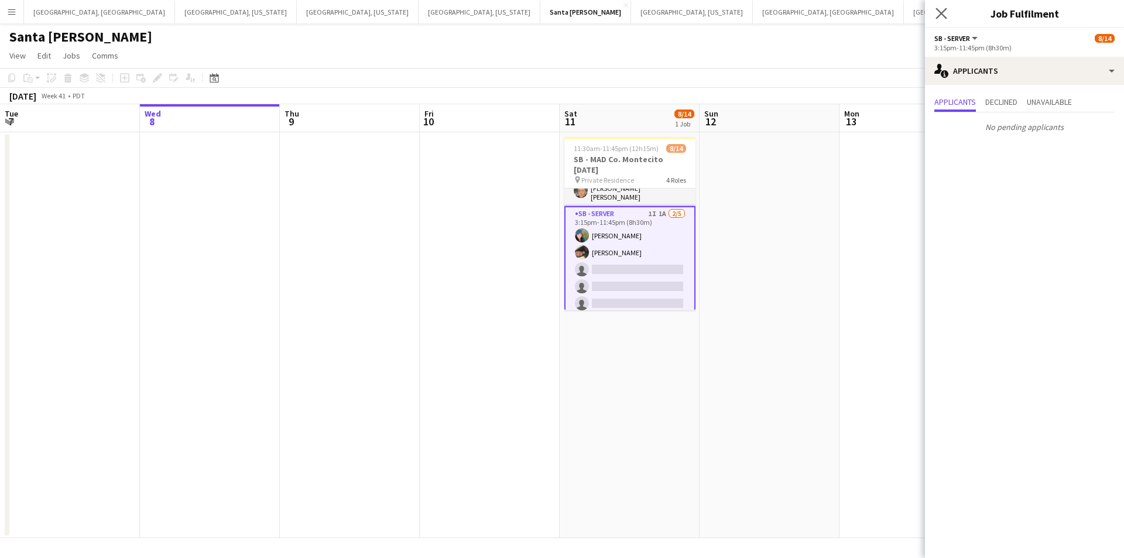 Image resolution: width=1124 pixels, height=558 pixels. Describe the element at coordinates (955, 102) in the screenshot. I see `span: Applicants` at that location.